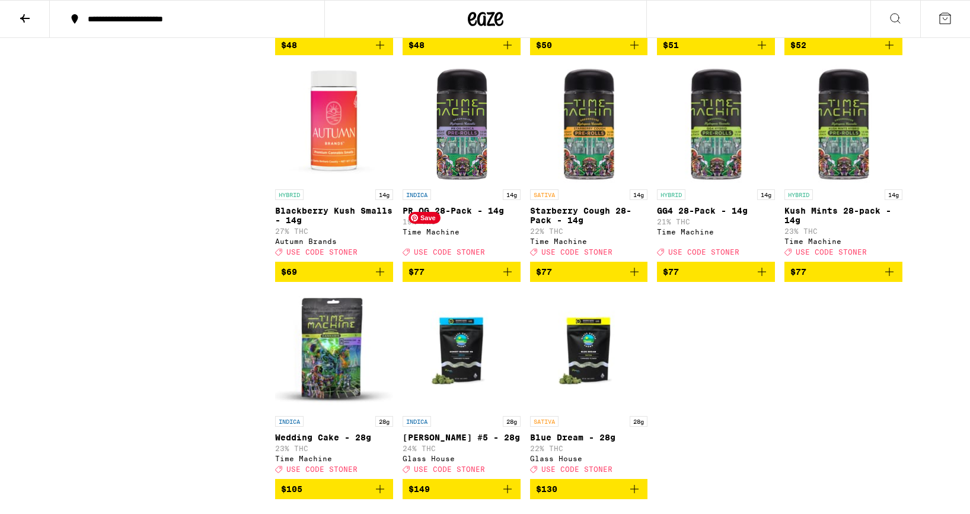  I want to click on img: Time Machine - GG4 28-Pack - 14g, so click(716, 124).